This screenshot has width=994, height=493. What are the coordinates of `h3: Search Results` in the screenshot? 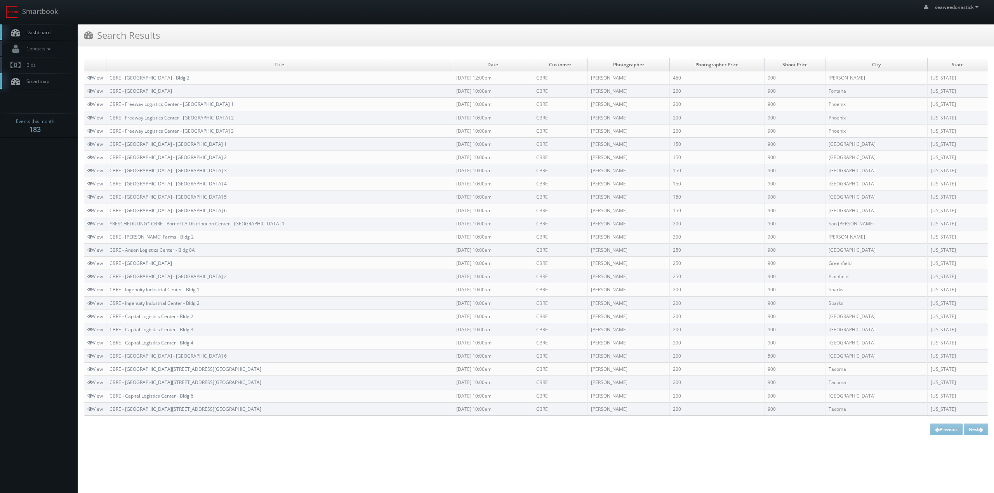 It's located at (122, 35).